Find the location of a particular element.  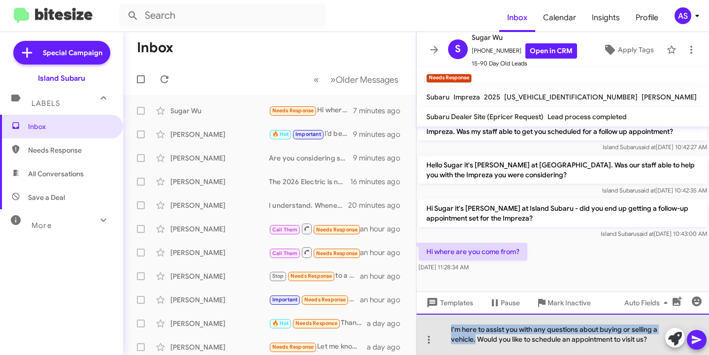

span: Insights is located at coordinates (606, 18).